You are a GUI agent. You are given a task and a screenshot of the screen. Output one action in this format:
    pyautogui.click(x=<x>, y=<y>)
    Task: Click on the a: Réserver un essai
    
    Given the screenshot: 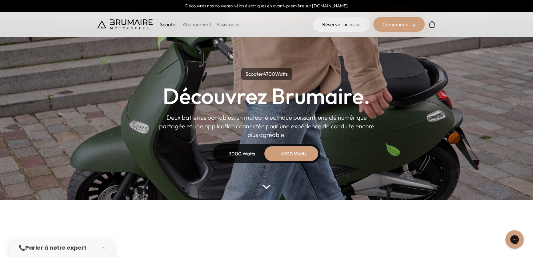 What is the action you would take?
    pyautogui.click(x=341, y=24)
    